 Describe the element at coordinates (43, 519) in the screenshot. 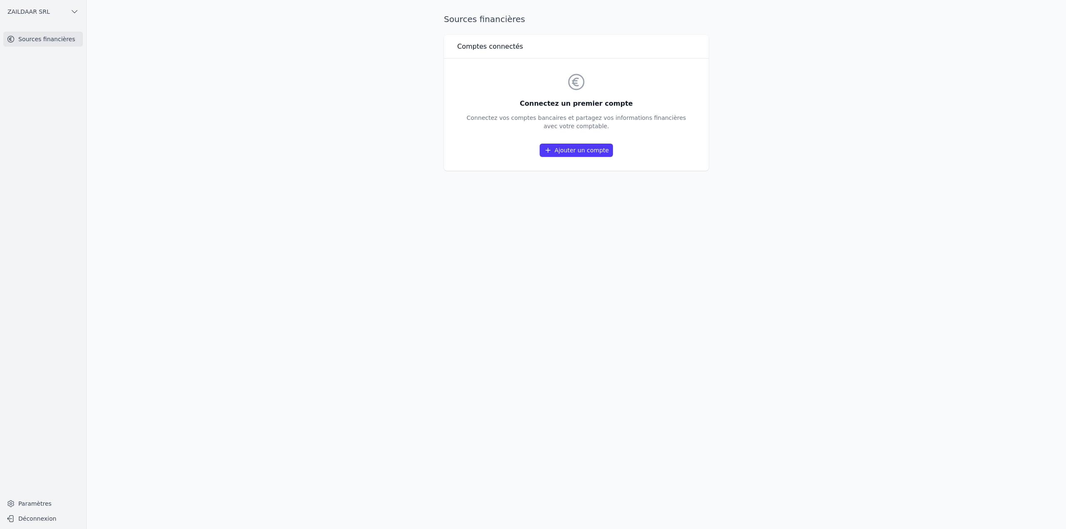

I see `button: Déconnexion` at that location.